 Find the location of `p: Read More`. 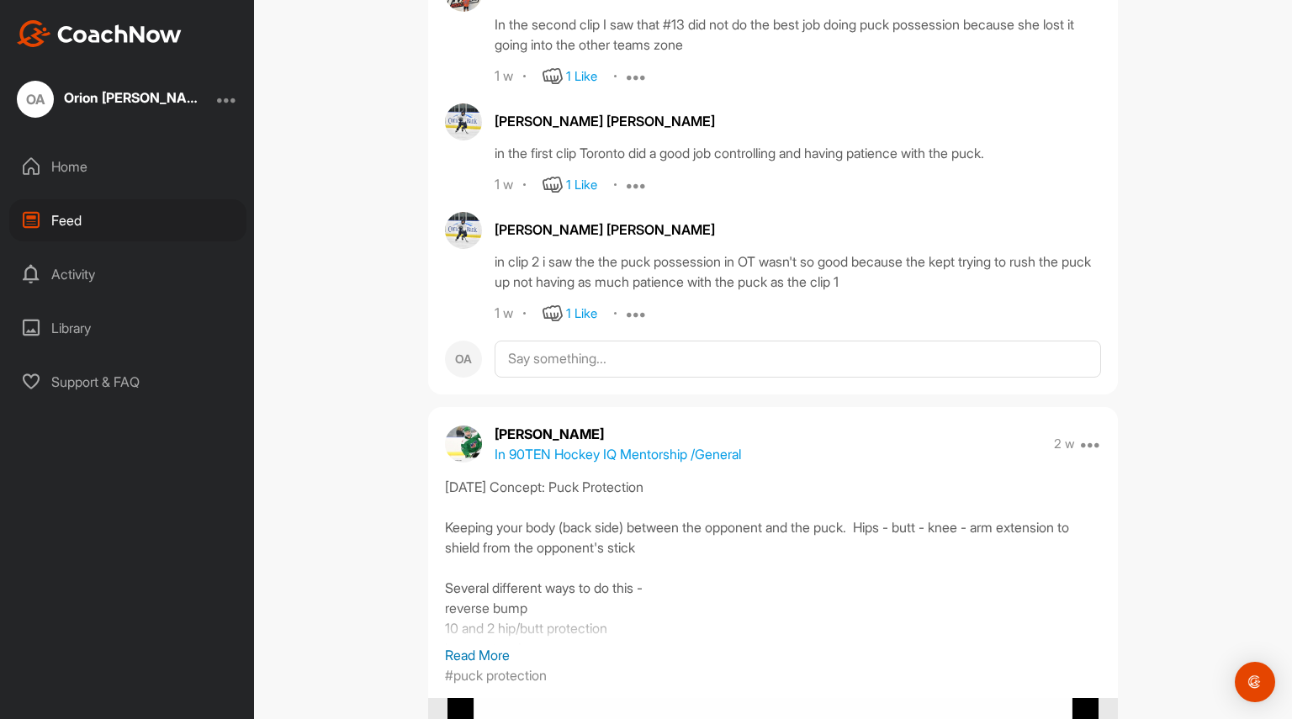

p: Read More is located at coordinates (773, 655).